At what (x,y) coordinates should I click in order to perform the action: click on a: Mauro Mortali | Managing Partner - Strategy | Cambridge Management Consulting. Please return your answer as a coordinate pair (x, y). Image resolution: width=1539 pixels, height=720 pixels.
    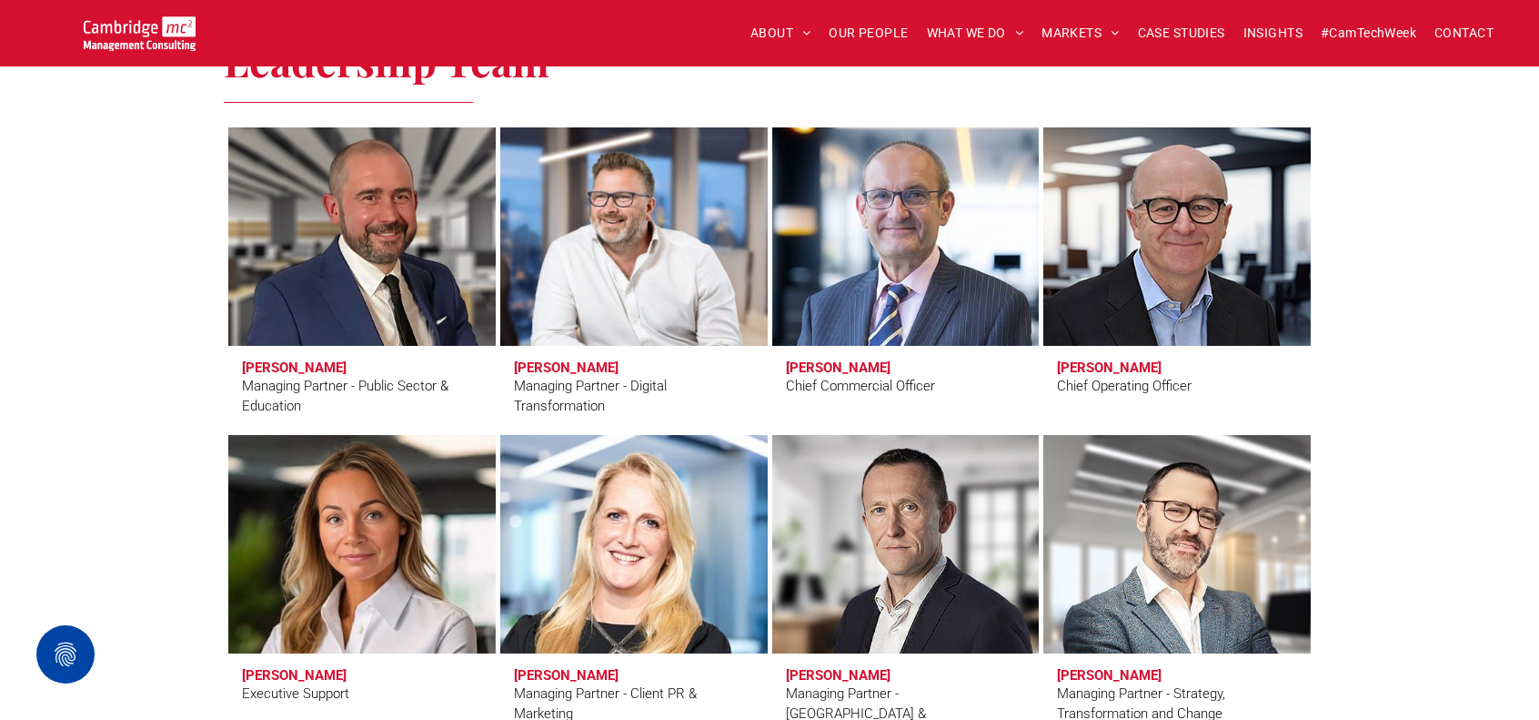
    Looking at the image, I should click on (1177, 544).